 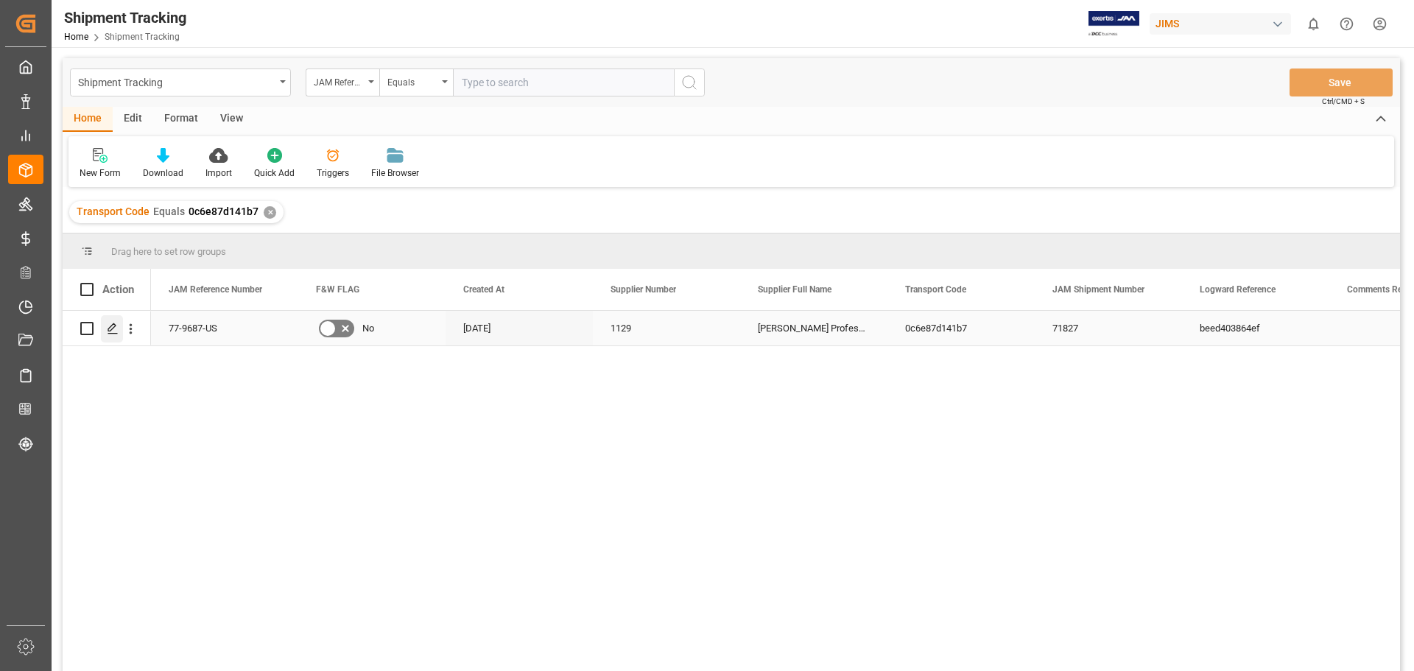 I want to click on span: JAM Reference Number, so click(x=215, y=289).